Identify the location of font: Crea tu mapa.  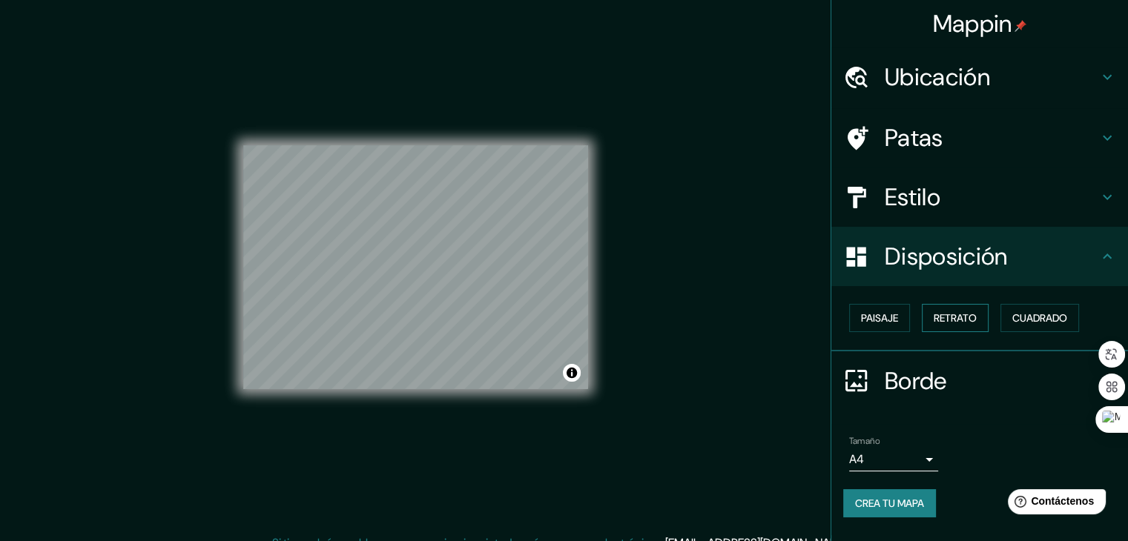
(889, 504).